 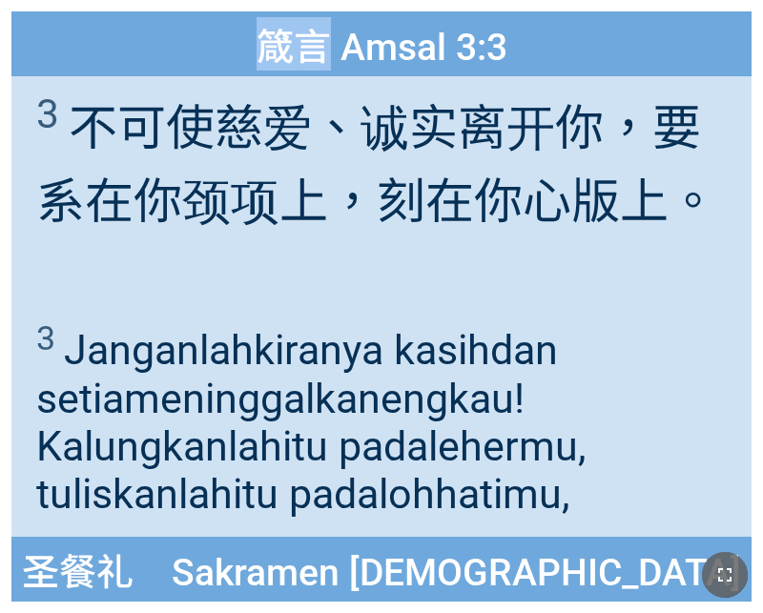 What do you see at coordinates (311, 446) in the screenshot?
I see `wh5800: engkau! Kalungkanlah` at bounding box center [311, 446].